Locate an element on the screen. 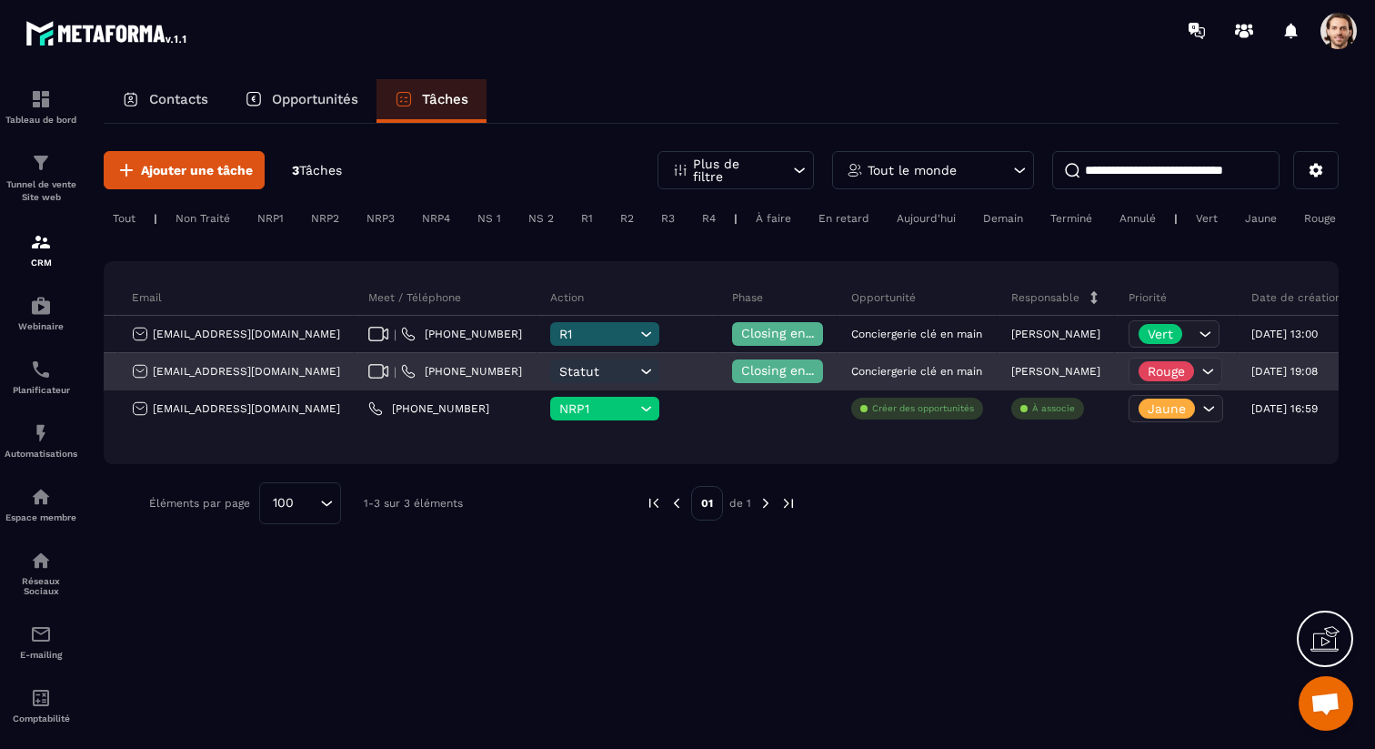  p: 3 is located at coordinates (317, 170).